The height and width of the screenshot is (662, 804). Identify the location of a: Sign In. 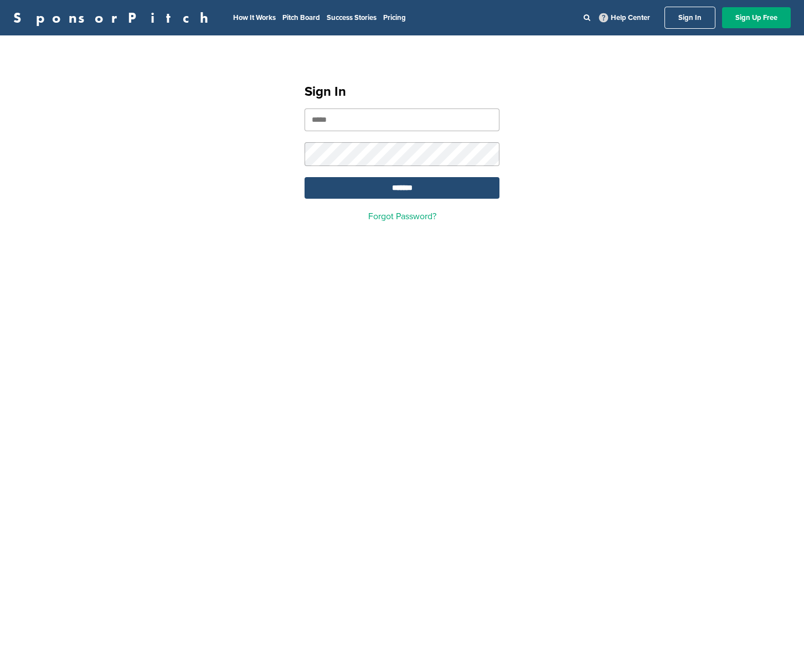
(690, 18).